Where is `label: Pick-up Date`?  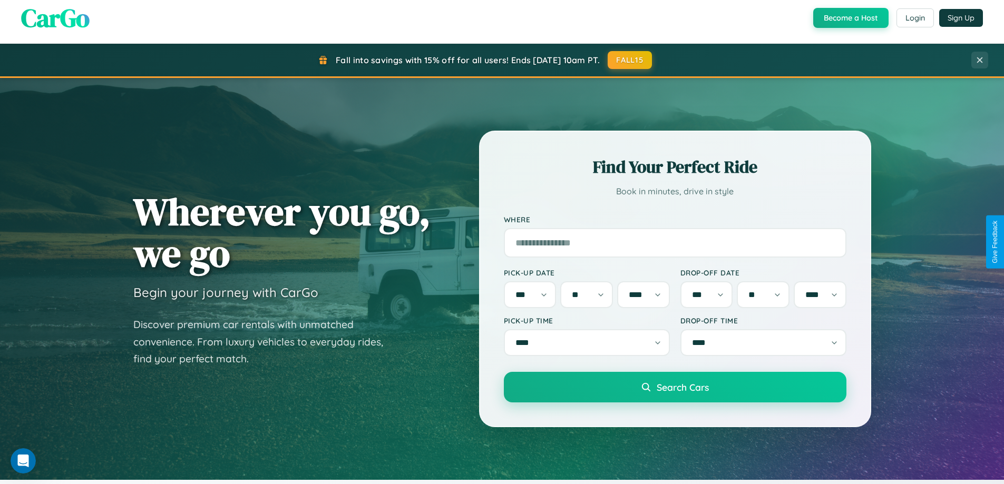 label: Pick-up Date is located at coordinates (587, 272).